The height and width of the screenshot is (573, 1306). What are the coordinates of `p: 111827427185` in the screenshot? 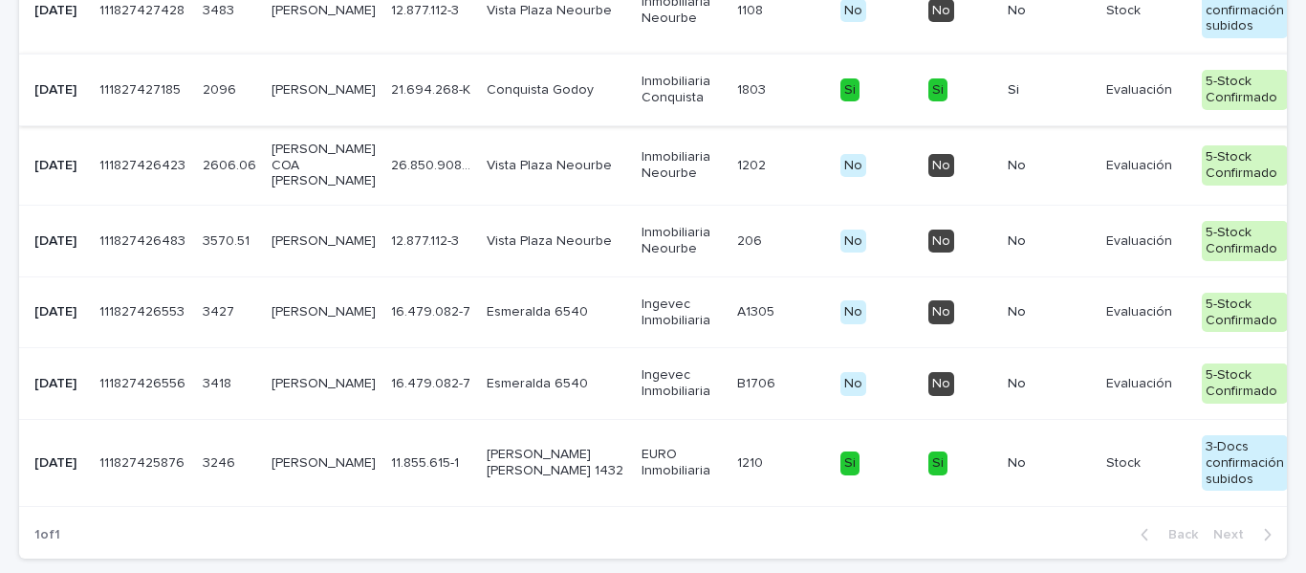 It's located at (142, 88).